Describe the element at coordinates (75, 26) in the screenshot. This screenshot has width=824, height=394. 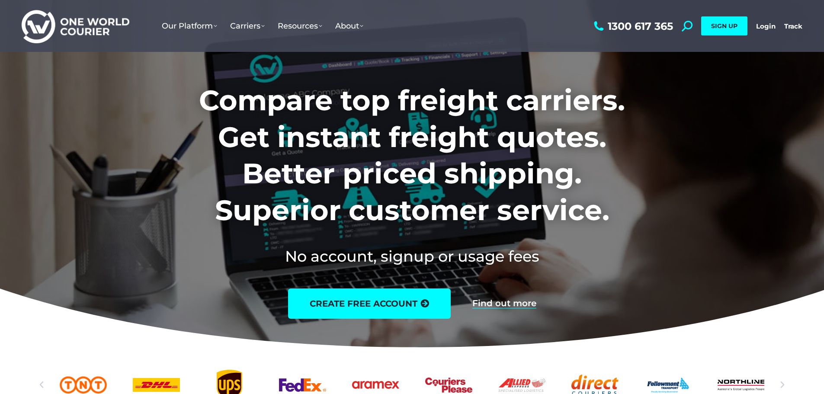
I see `img: One World Courier` at that location.